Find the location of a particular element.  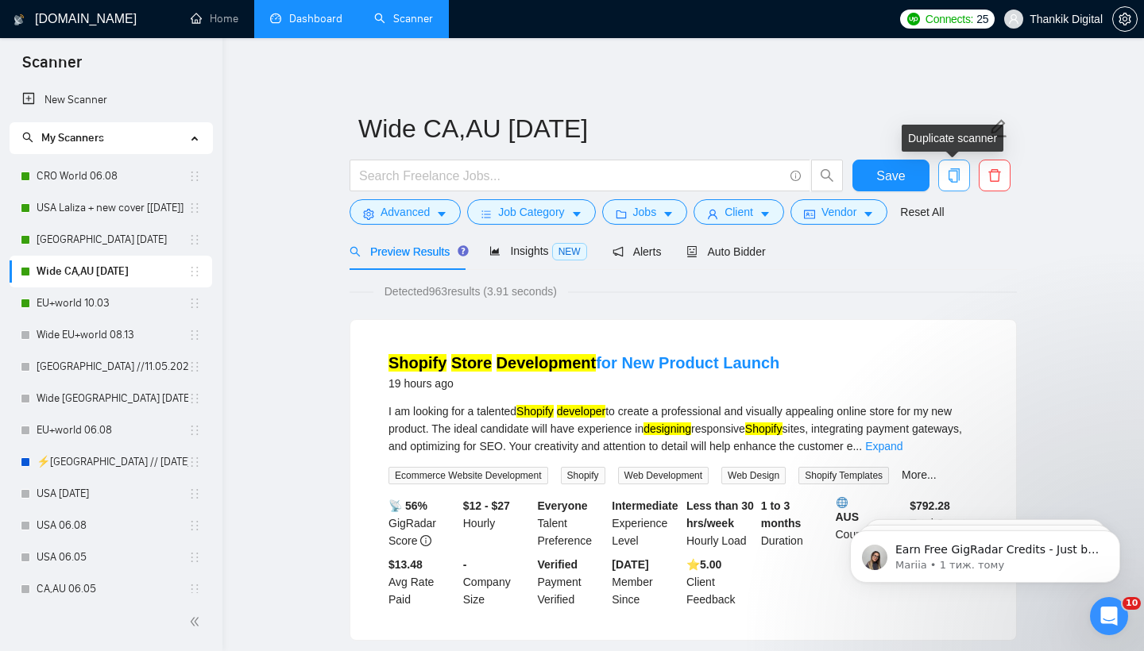

mark: Development is located at coordinates (547, 363).